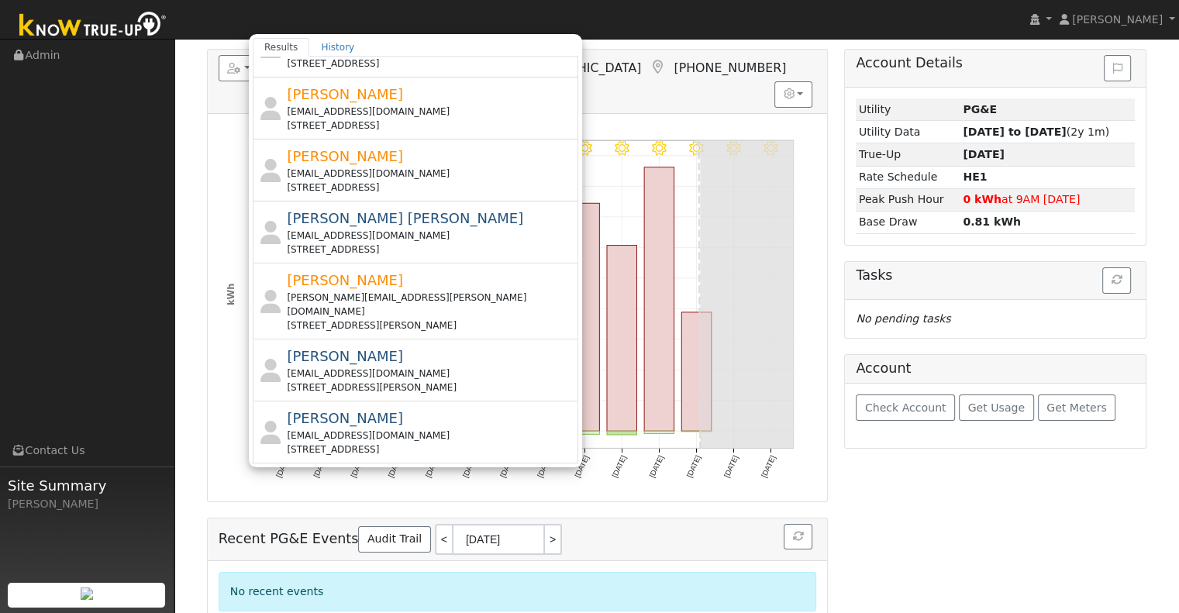 Image resolution: width=1179 pixels, height=613 pixels. Describe the element at coordinates (903, 319) in the screenshot. I see `i: No pending tasks` at that location.